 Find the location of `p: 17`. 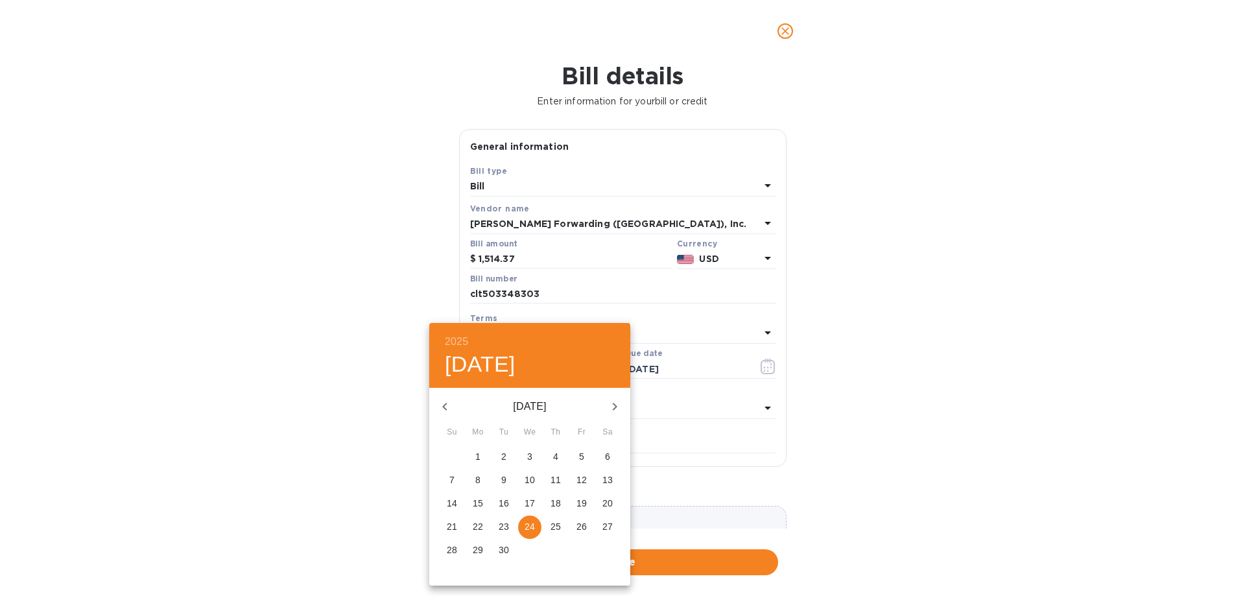

p: 17 is located at coordinates (530, 503).